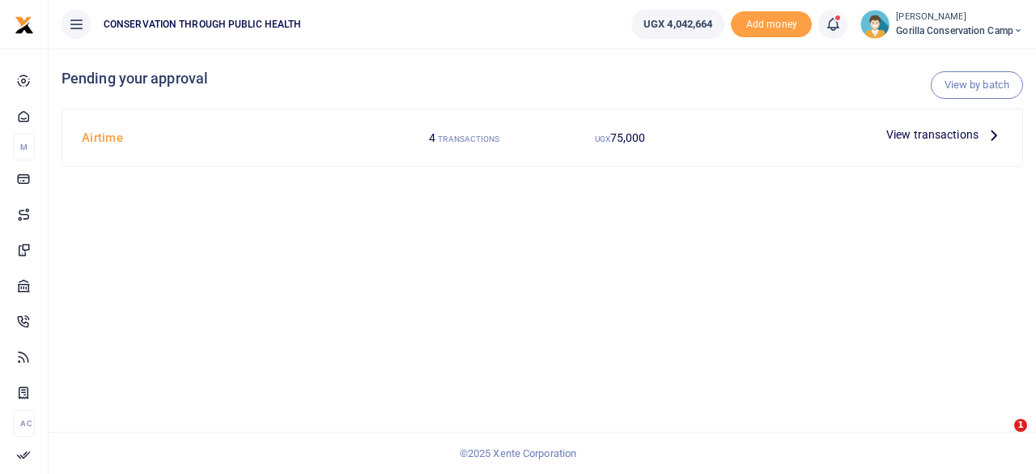 The height and width of the screenshot is (474, 1036). Describe the element at coordinates (469, 138) in the screenshot. I see `small: TRANSACTIONS` at that location.